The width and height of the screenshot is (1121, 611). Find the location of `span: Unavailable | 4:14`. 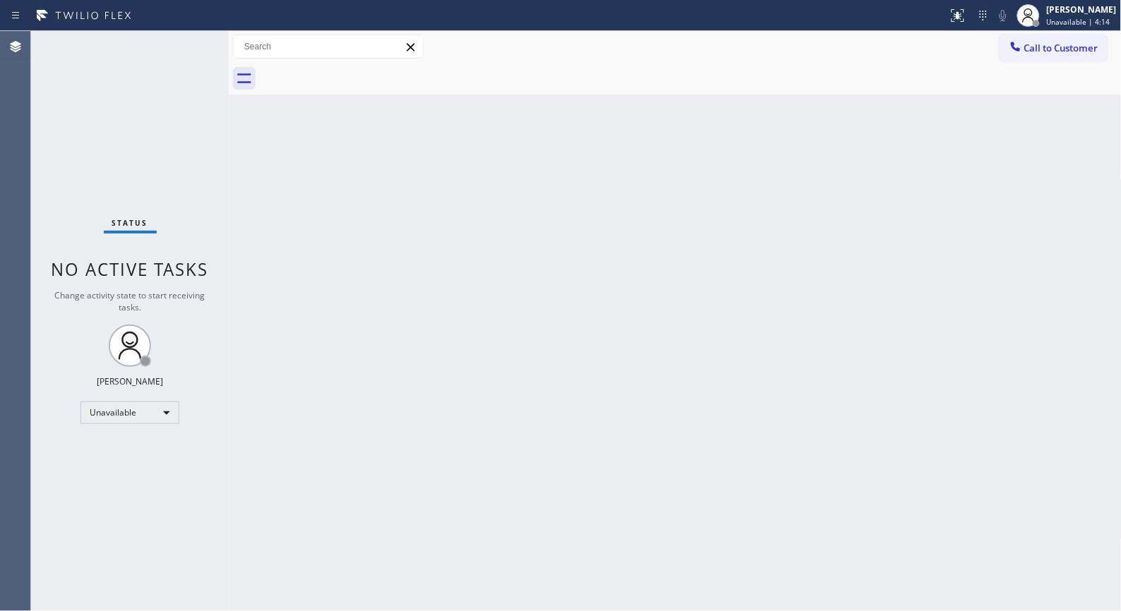

span: Unavailable | 4:14 is located at coordinates (1079, 22).